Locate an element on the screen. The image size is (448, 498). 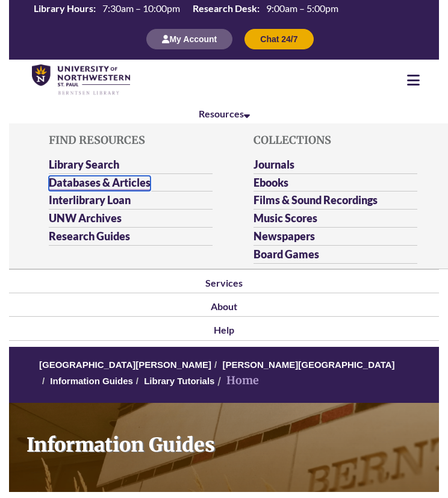
a: Services is located at coordinates (224, 282).